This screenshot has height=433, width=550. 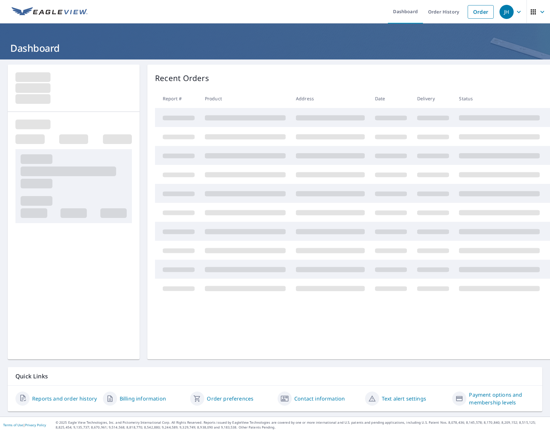 What do you see at coordinates (275, 48) in the screenshot?
I see `h1: Dashboard` at bounding box center [275, 48].